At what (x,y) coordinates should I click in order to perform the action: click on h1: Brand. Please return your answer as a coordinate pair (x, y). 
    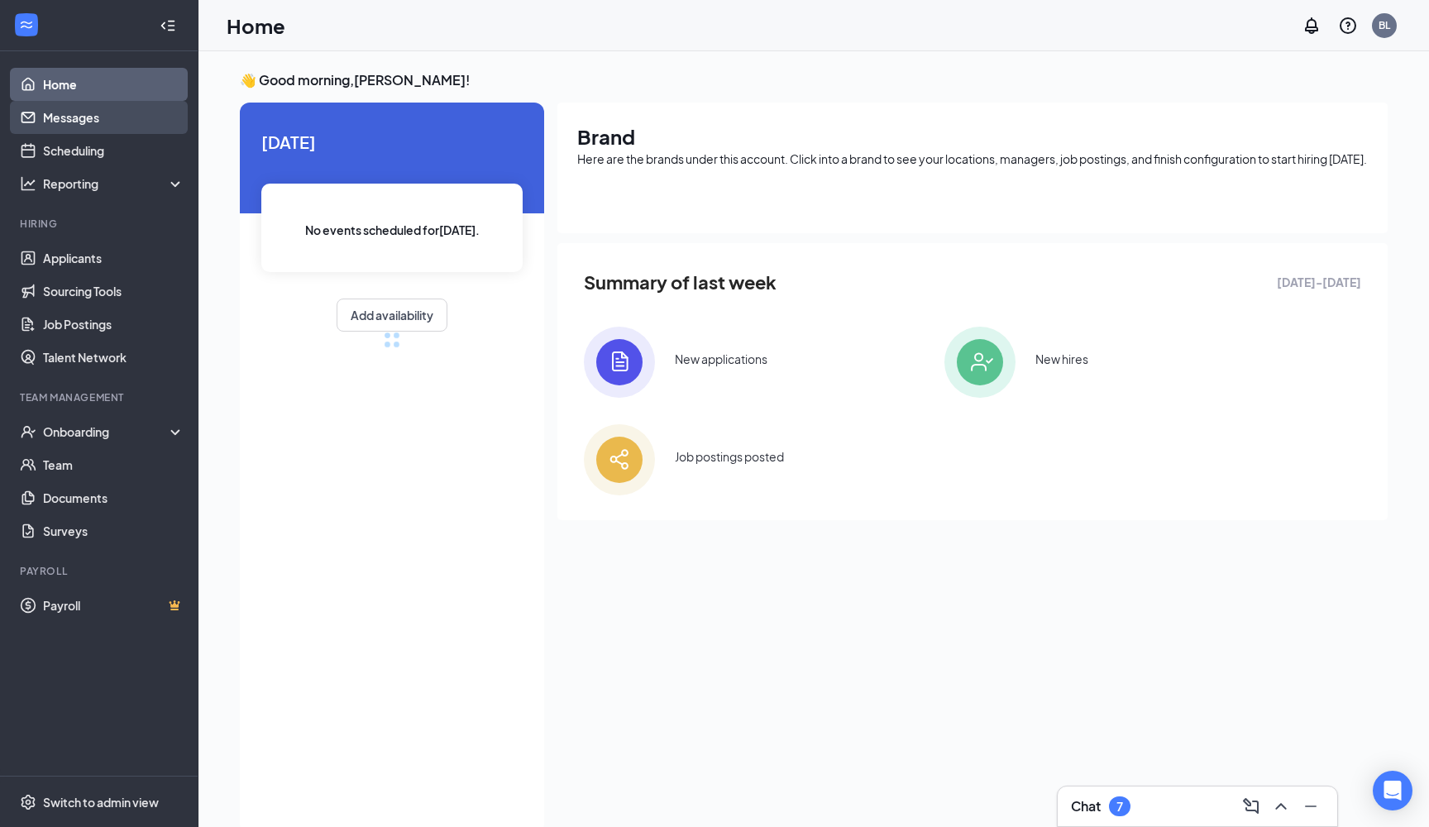
    Looking at the image, I should click on (972, 136).